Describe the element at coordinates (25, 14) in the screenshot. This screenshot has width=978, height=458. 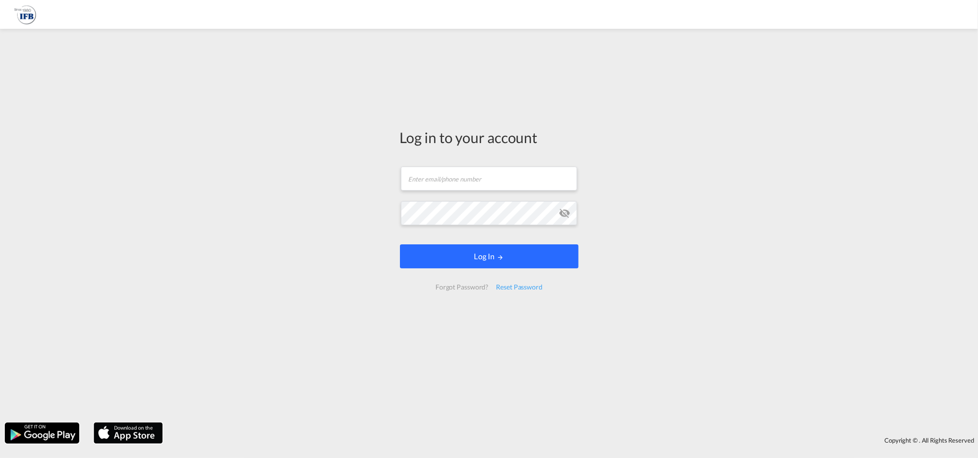
I see `img: 2b726980256c11eeaa87296e05903fd5.png` at that location.